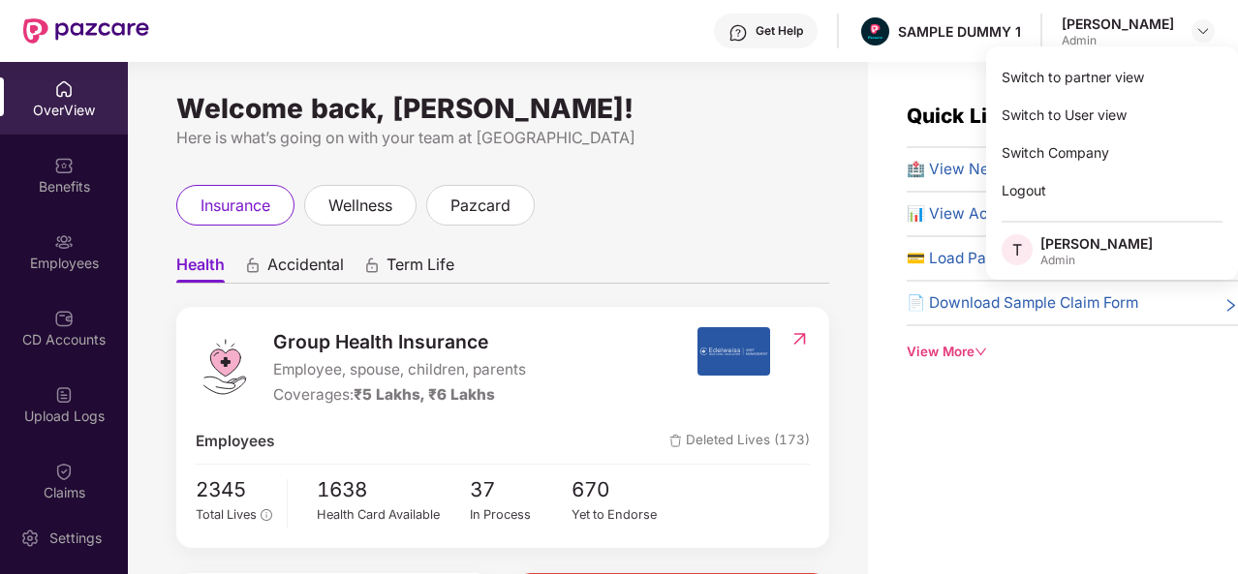 This screenshot has width=1238, height=574. I want to click on span: Employee, spouse, children, parents, so click(399, 370).